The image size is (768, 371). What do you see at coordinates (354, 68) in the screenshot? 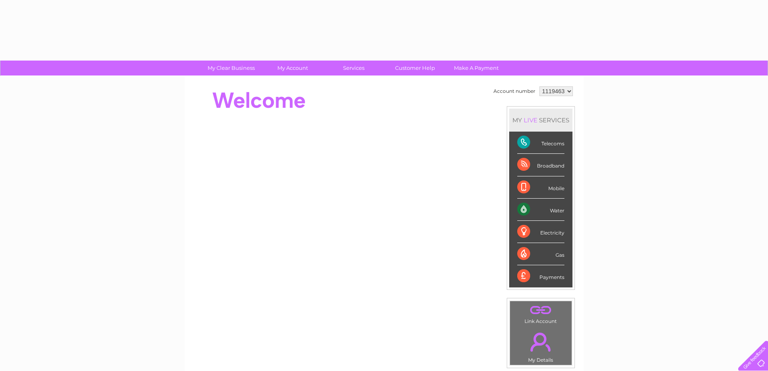
I see `a: Services` at bounding box center [354, 68].